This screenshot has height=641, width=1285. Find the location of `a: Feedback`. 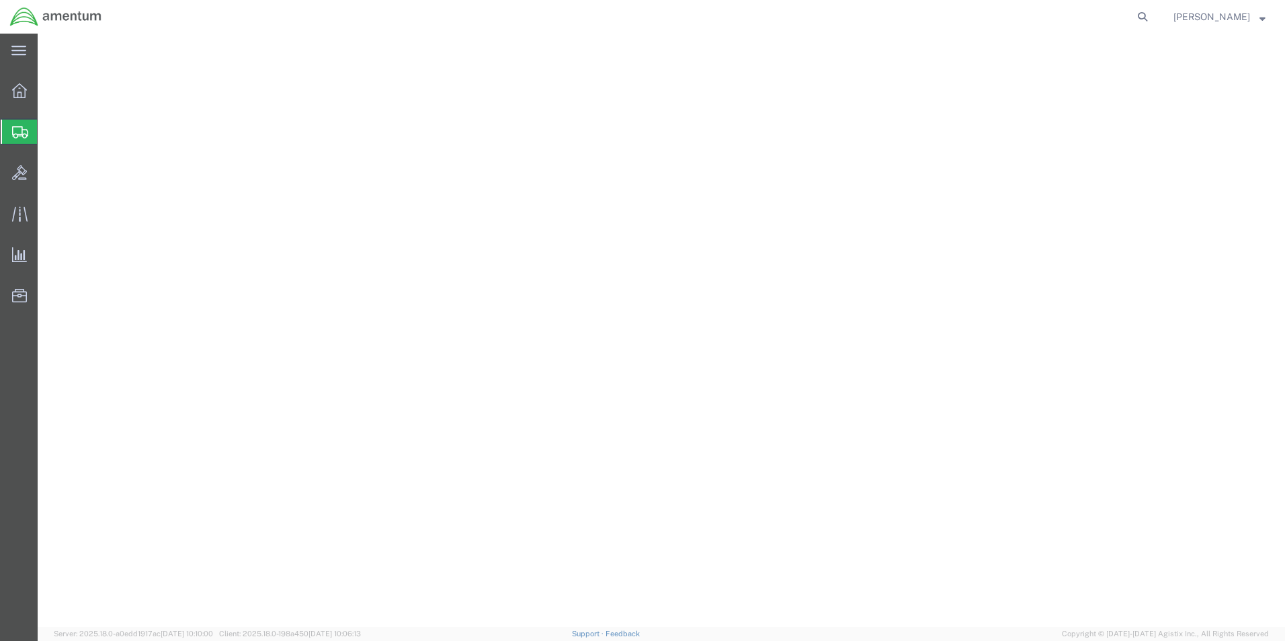

a: Feedback is located at coordinates (622, 634).